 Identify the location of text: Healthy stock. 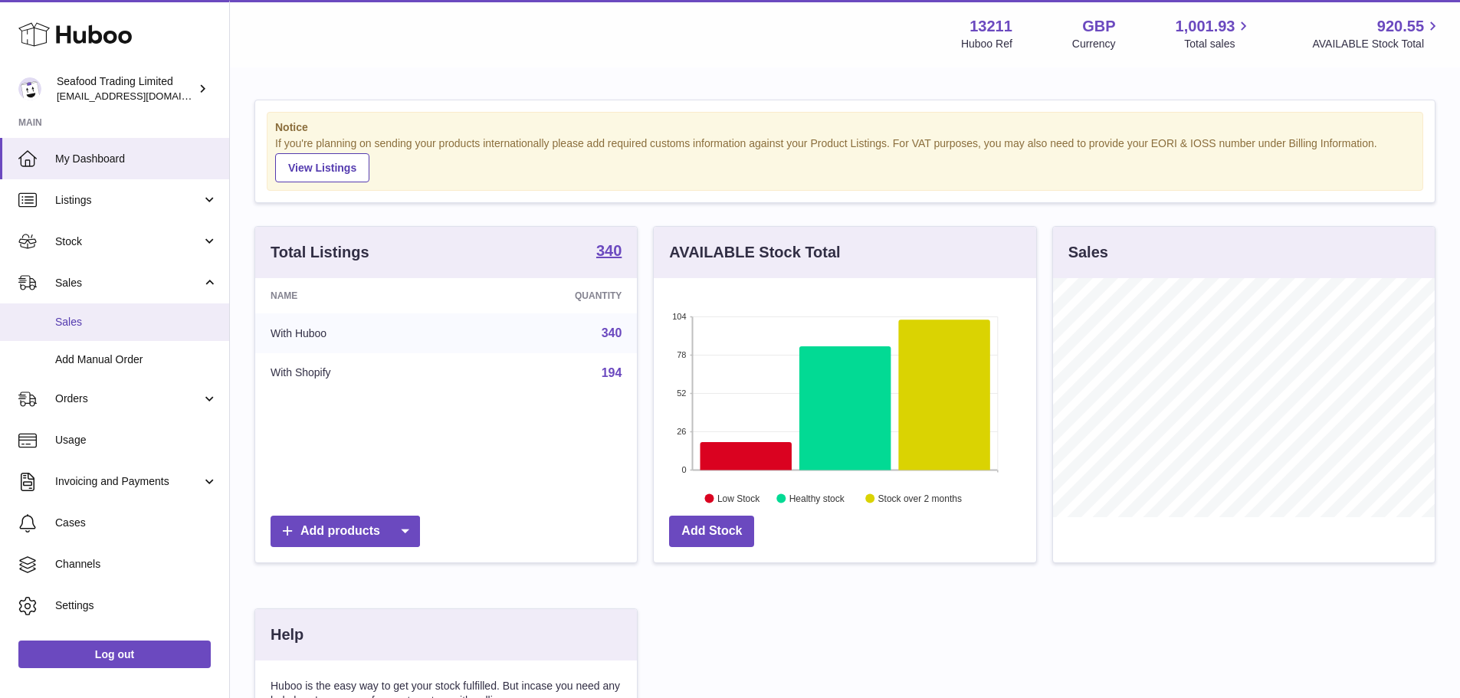
(817, 498).